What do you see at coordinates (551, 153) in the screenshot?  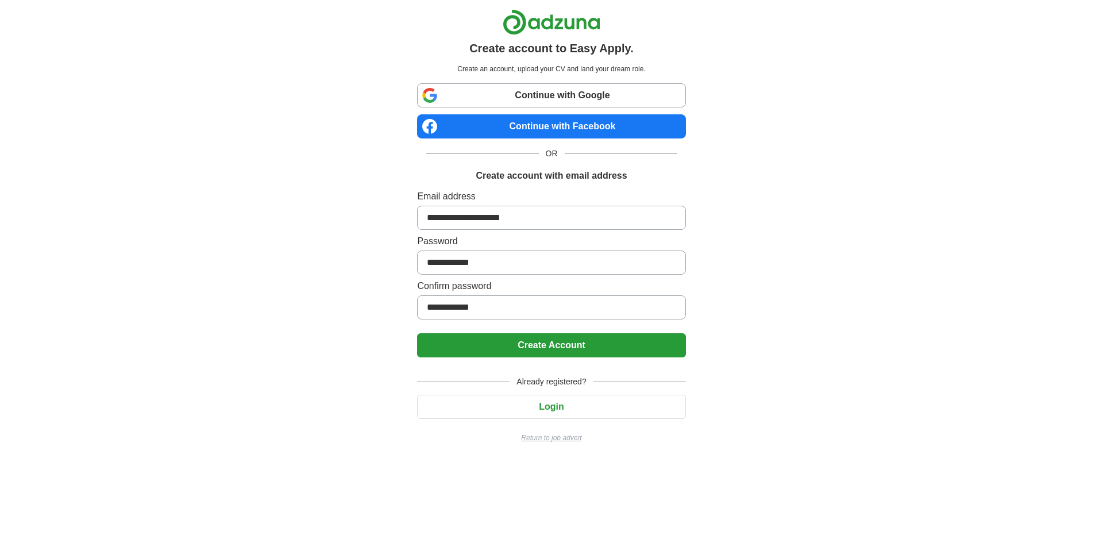 I see `span: OR` at bounding box center [551, 153].